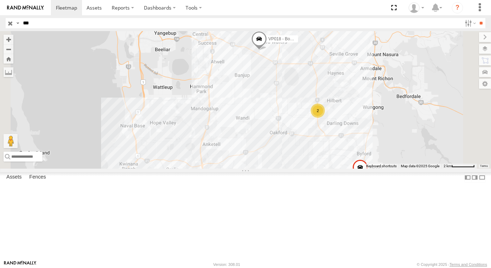 This screenshot has height=268, width=491. What do you see at coordinates (8, 59) in the screenshot?
I see `button: Zoom Home` at bounding box center [8, 59].